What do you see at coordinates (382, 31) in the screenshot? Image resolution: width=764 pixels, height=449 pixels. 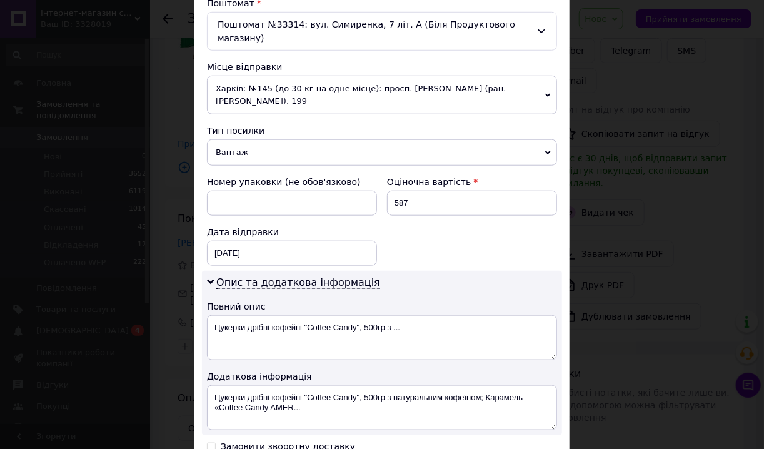 I see `div: Поштомат №33314: вул. Симиренка, 7 літ. А (Біля Продуктового магазину)` at bounding box center [382, 31].